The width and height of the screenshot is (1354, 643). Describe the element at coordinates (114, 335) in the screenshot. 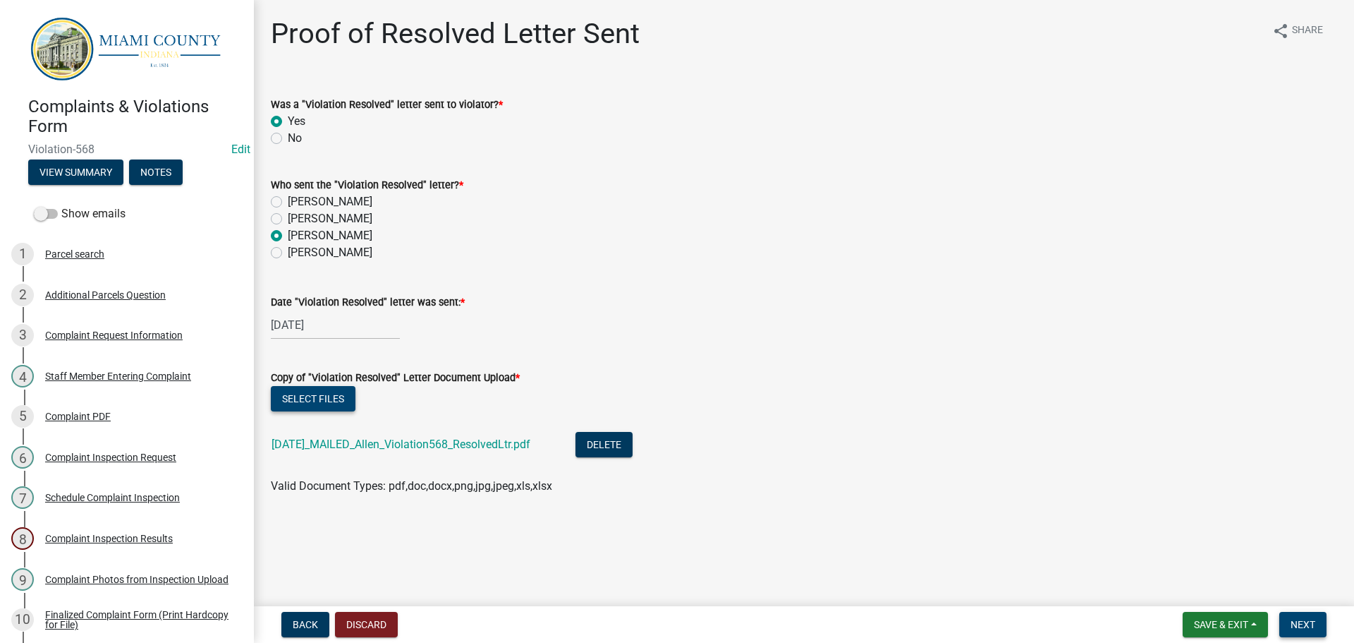

I see `div: Complaint Request Information` at that location.